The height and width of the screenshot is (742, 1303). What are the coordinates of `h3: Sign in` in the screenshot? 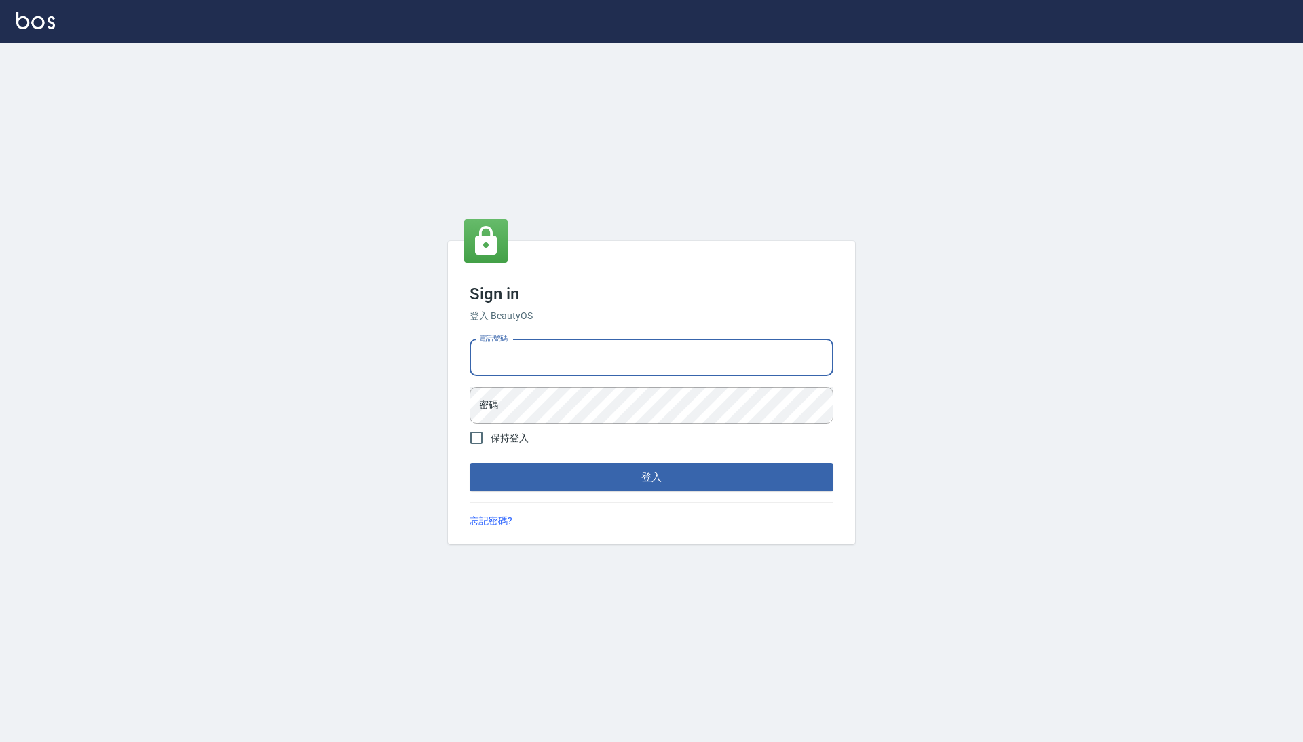 It's located at (652, 294).